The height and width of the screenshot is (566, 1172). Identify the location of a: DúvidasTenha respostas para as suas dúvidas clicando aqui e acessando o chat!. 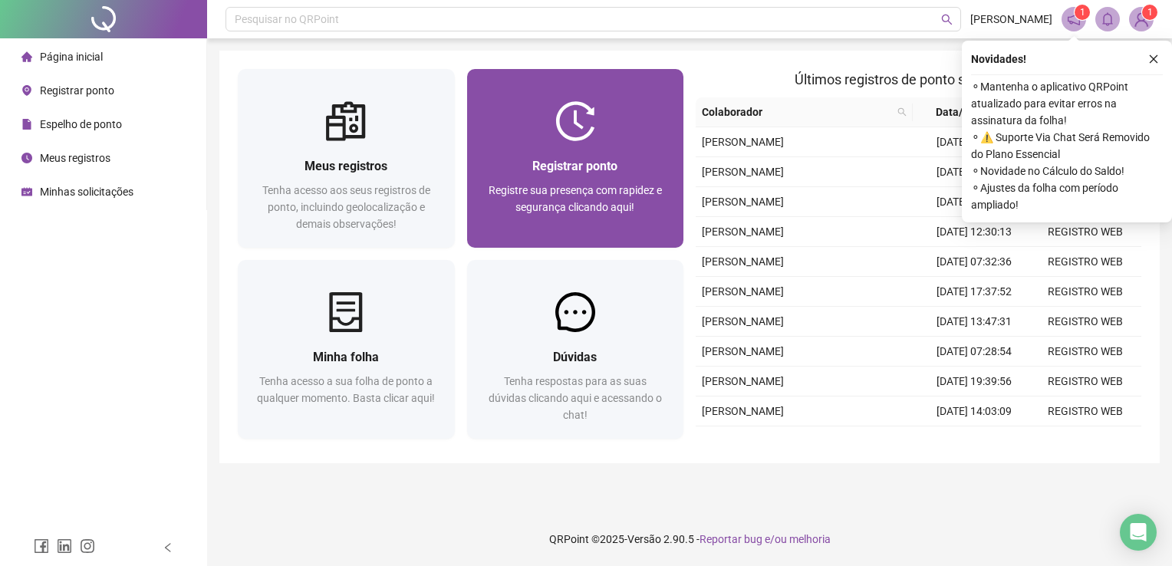
(575, 349).